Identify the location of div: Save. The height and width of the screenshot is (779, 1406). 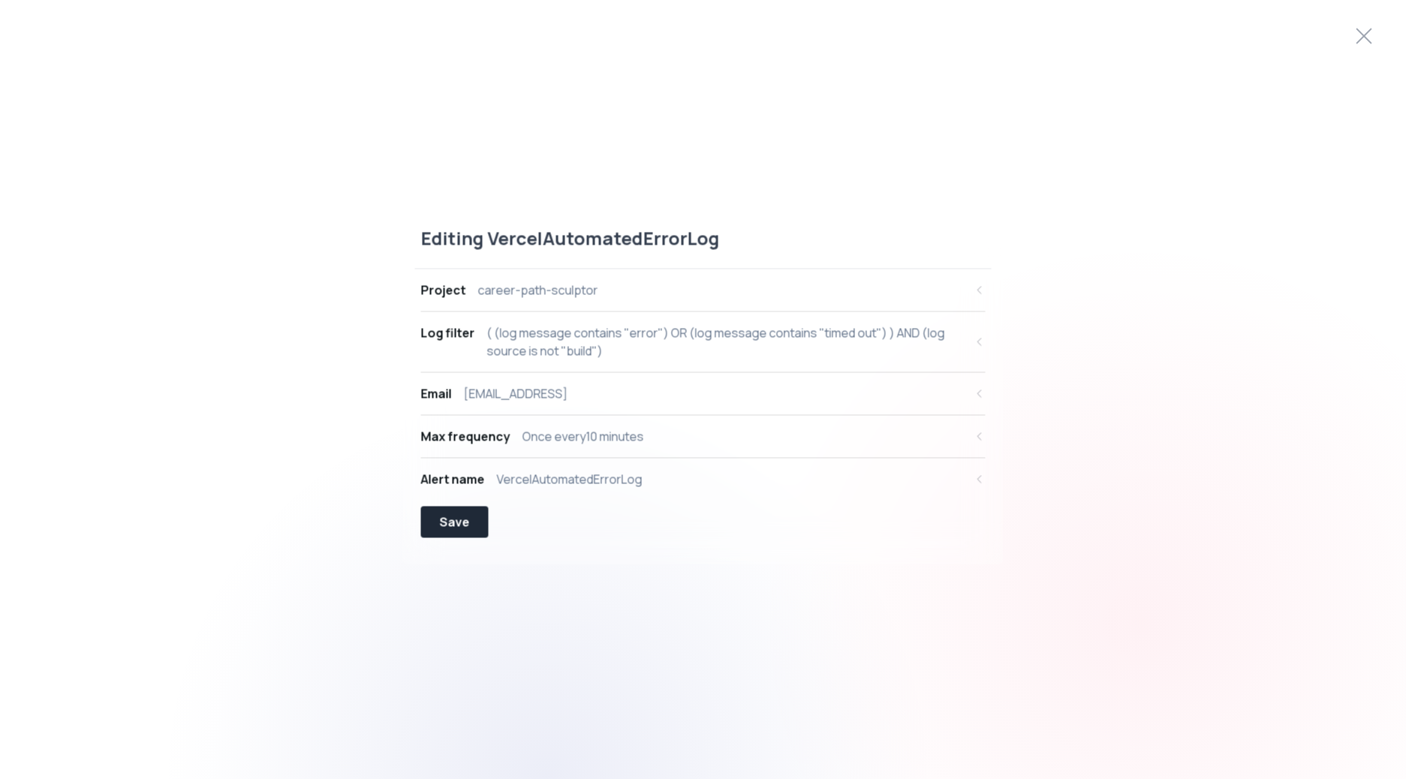
(455, 522).